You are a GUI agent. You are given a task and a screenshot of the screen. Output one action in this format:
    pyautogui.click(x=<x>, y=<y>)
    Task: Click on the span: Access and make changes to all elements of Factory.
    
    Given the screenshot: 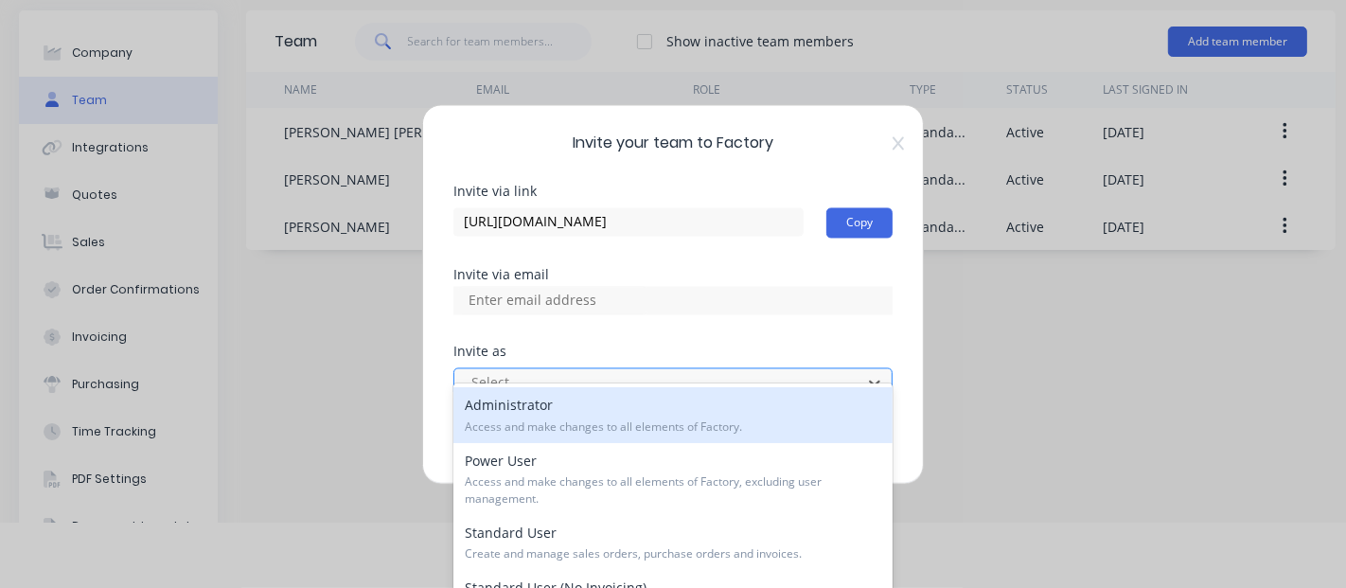 What is the action you would take?
    pyautogui.click(x=673, y=427)
    